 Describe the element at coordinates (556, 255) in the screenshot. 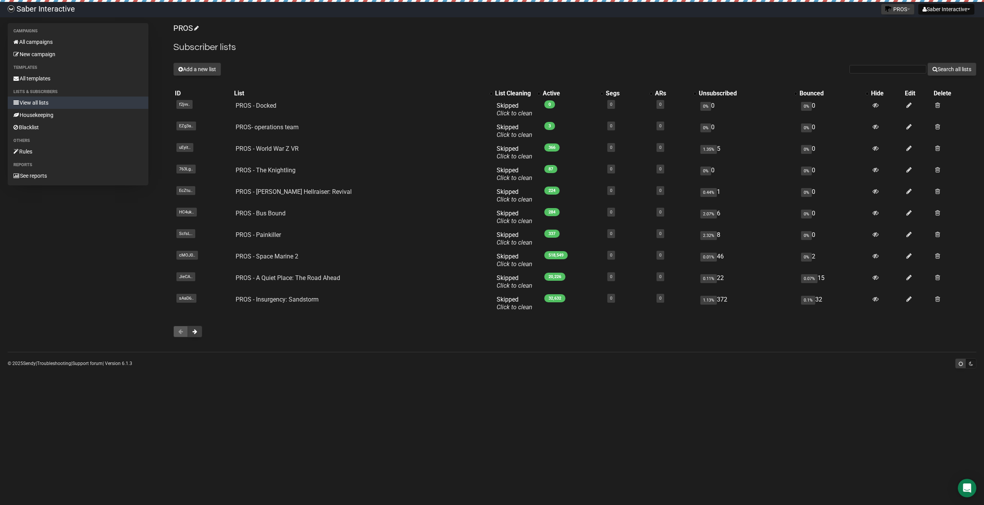

I see `span: 518,549` at that location.